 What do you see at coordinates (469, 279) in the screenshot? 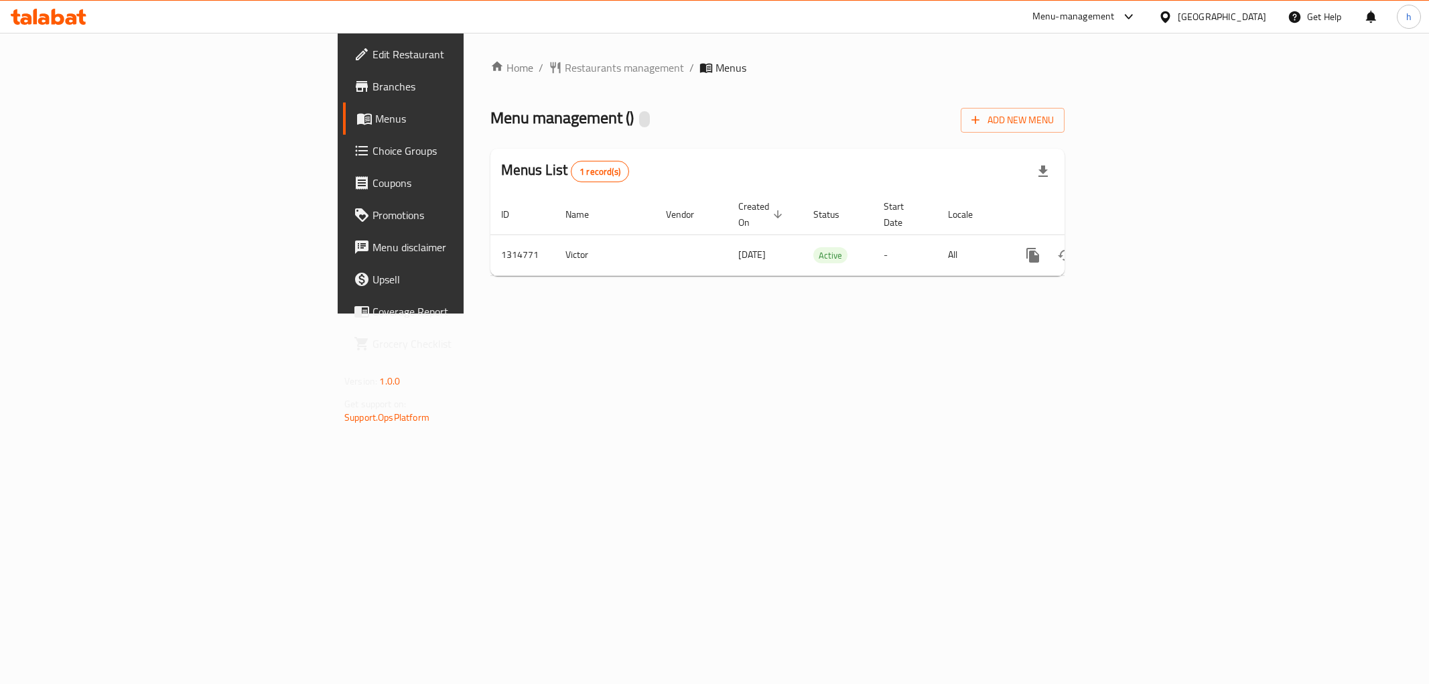
I see `span: Upsell` at bounding box center [469, 279].